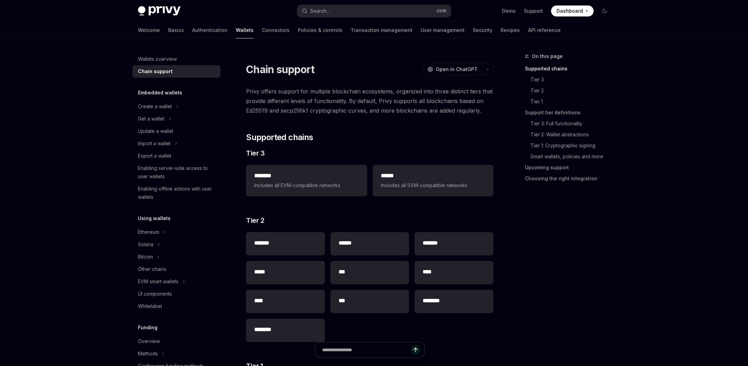 This screenshot has width=748, height=366. I want to click on a: Tier 1: Cryptographic signing, so click(573, 146).